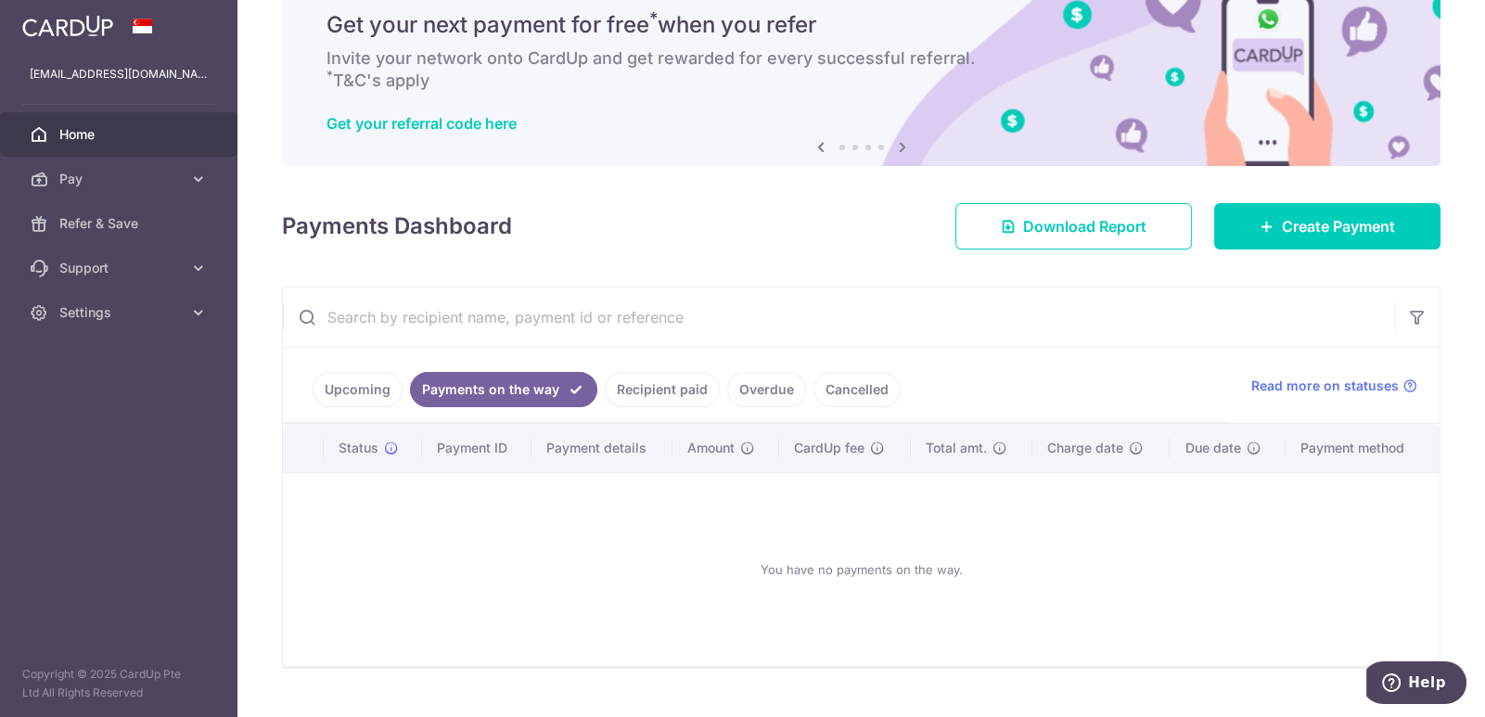 This screenshot has height=717, width=1485. What do you see at coordinates (861, 25) in the screenshot?
I see `h5: Get your next payment for free when you refer` at bounding box center [861, 25].